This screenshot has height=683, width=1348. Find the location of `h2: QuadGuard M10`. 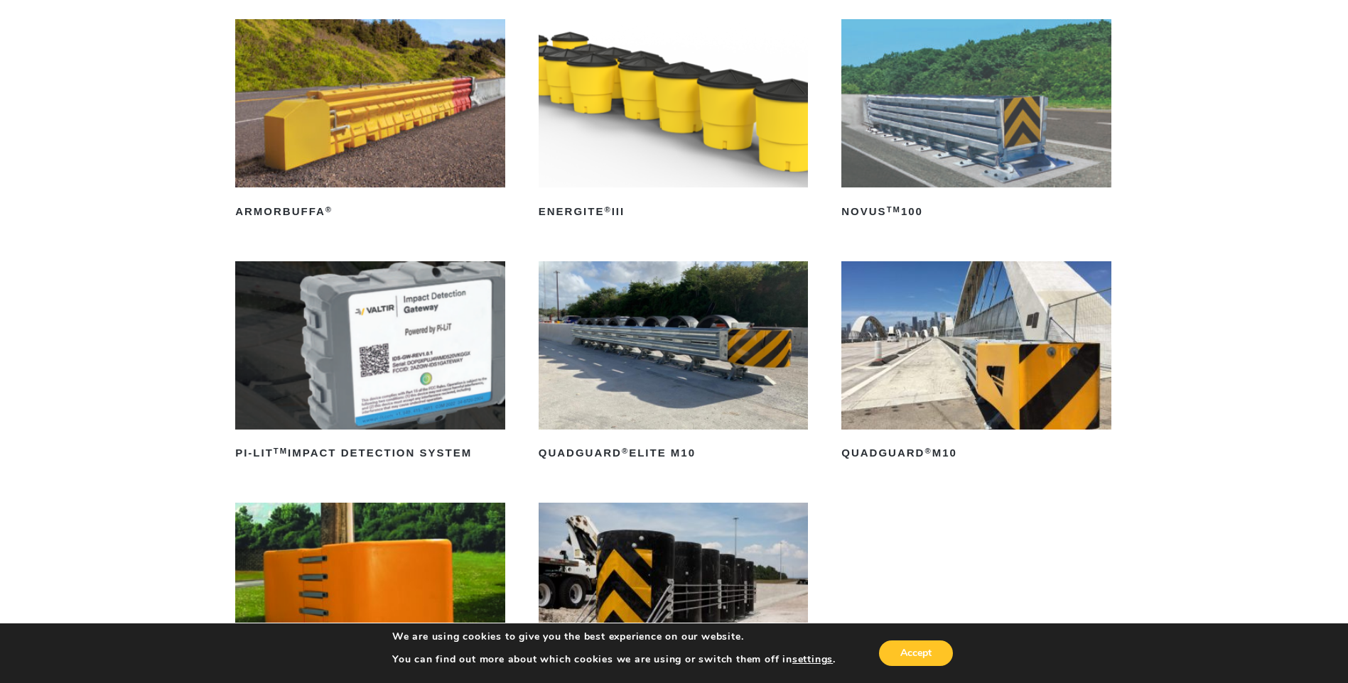

h2: QuadGuard M10 is located at coordinates (976, 454).